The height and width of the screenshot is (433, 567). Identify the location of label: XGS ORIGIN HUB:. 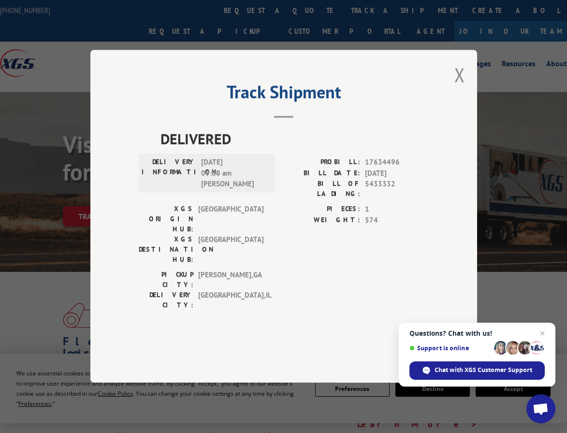
(166, 219).